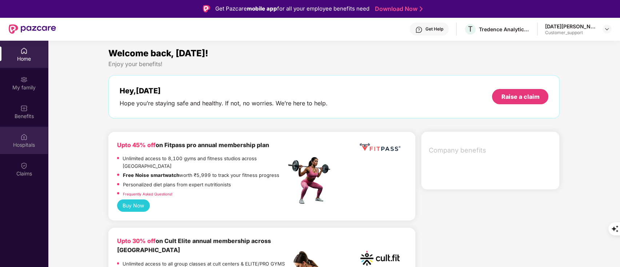 Image resolution: width=620 pixels, height=267 pixels. What do you see at coordinates (151, 175) in the screenshot?
I see `strong: Free Noise smartwatch` at bounding box center [151, 175].